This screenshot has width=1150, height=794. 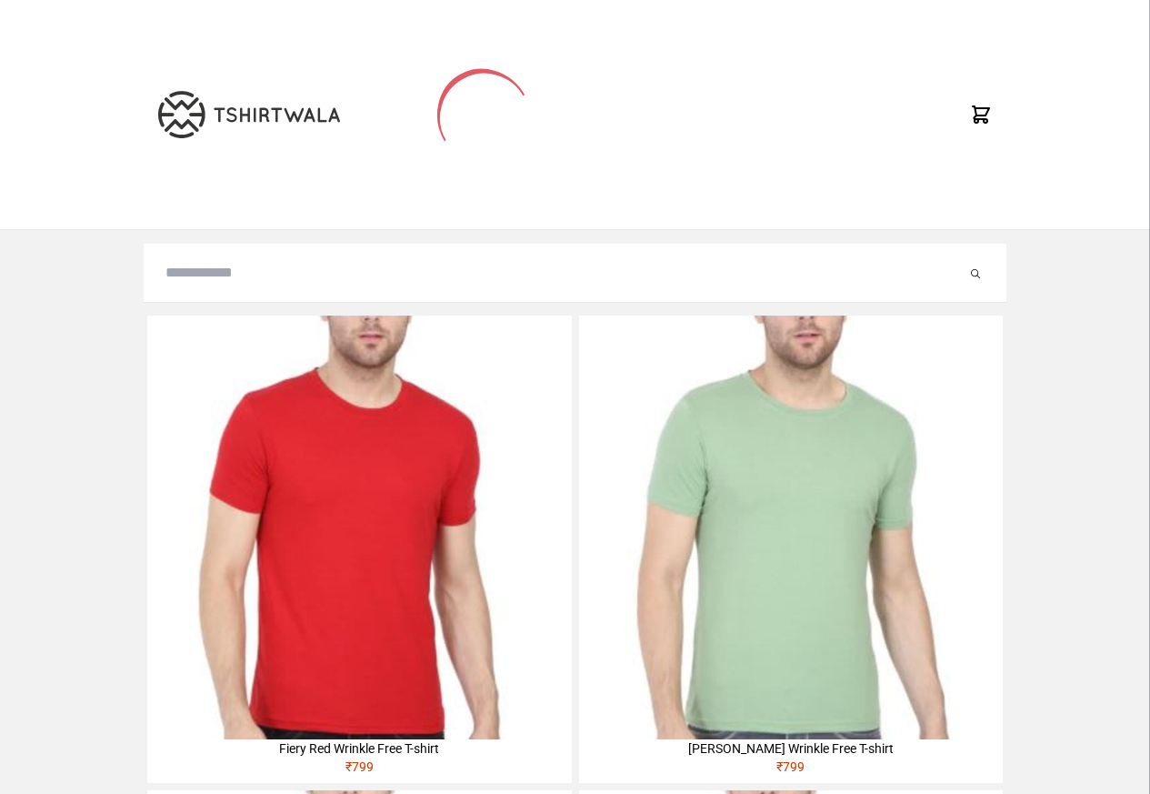 What do you see at coordinates (791, 527) in the screenshot?
I see `img: 4M6A2211-320x320.jpg` at bounding box center [791, 527].